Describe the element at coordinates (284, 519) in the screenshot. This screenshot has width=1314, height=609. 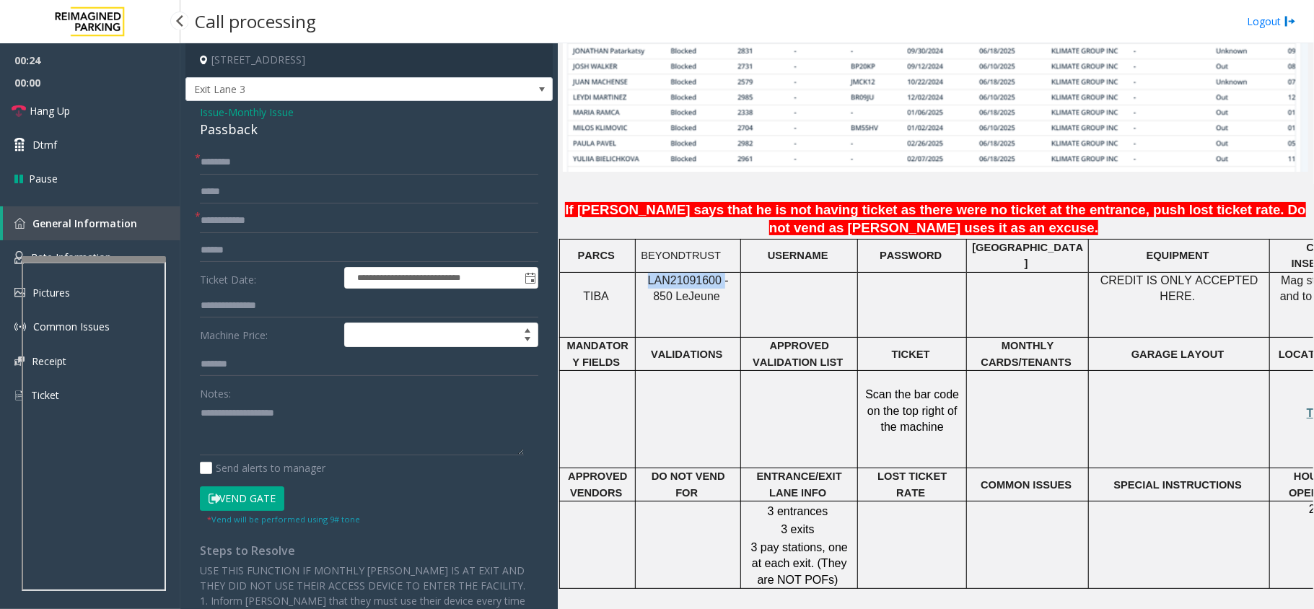
I see `small: Vend will be performed using 9# tone` at that location.